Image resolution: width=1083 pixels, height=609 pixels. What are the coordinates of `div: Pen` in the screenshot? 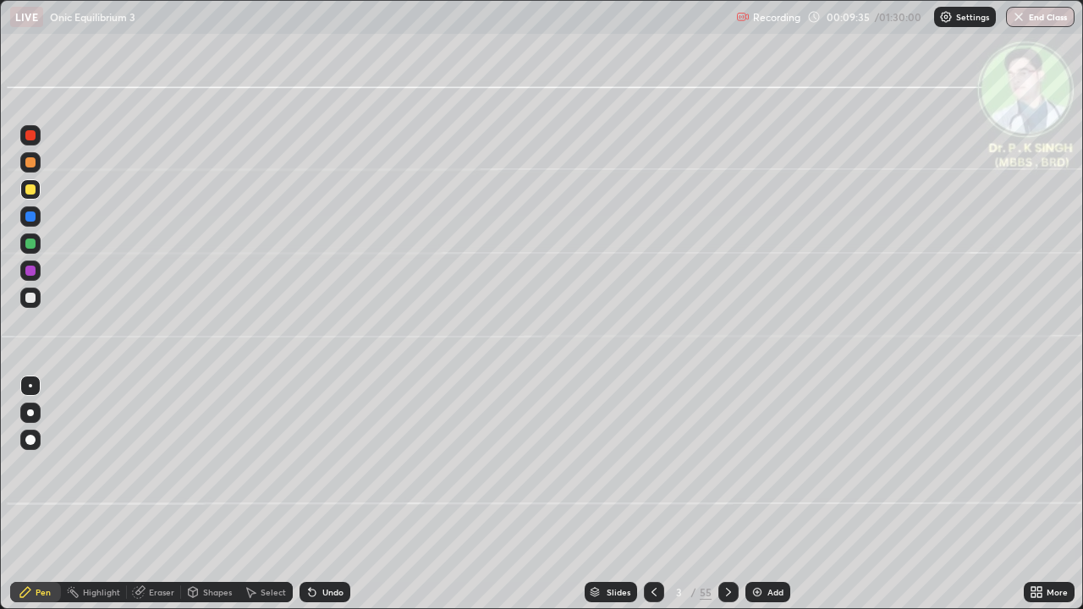 It's located at (43, 592).